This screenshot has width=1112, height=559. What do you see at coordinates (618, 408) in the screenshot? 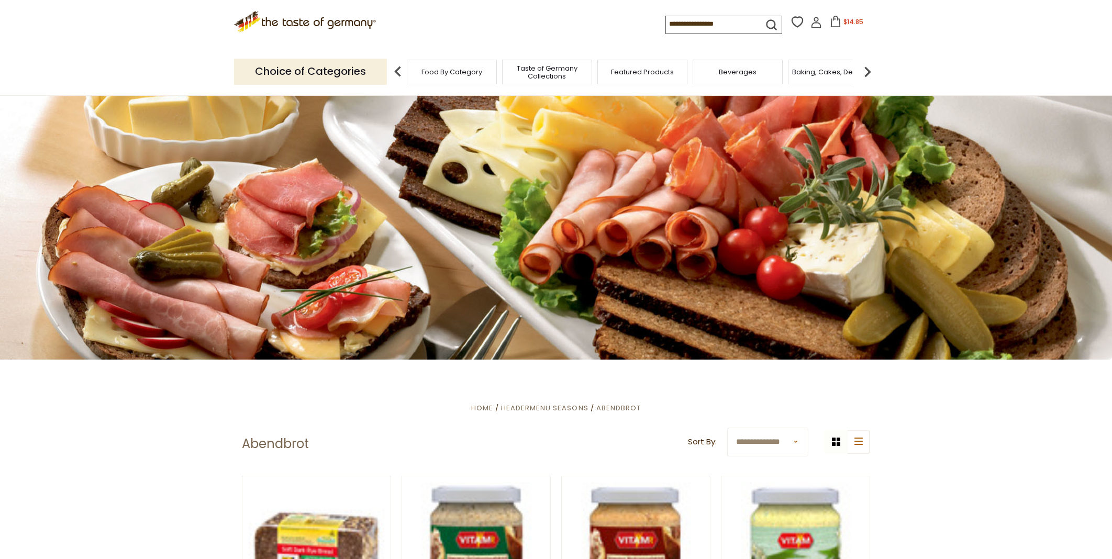
I see `span: Abendbrot` at bounding box center [618, 408].